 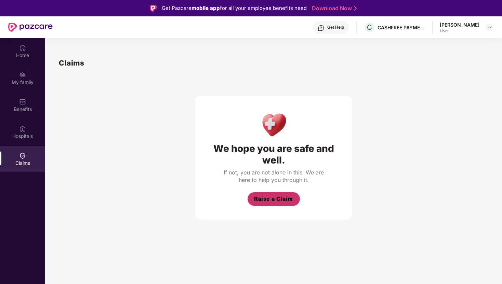 I want to click on span: Raise a Claim, so click(x=273, y=199).